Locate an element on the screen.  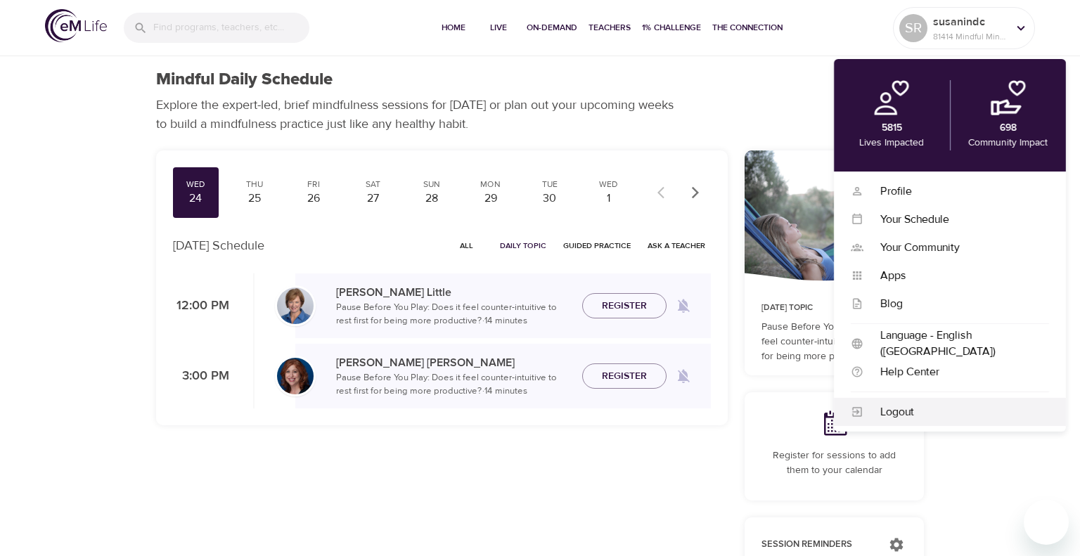
img: Elaine_Smookler-min.jpg is located at coordinates (295, 376).